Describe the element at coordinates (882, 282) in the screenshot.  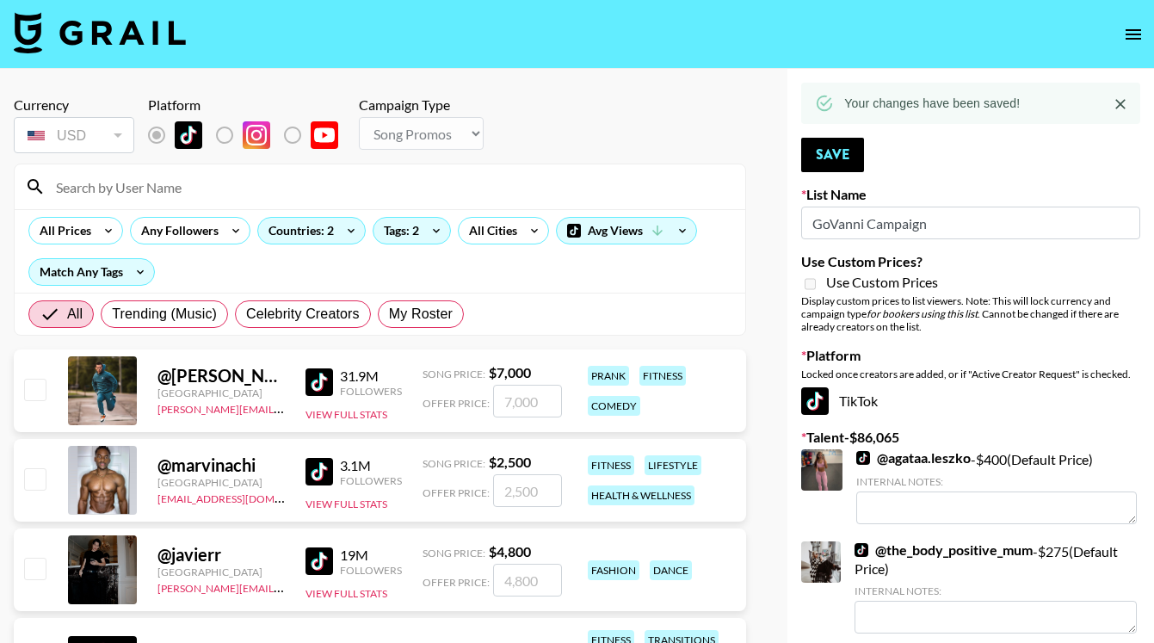
I see `span: Use Custom Prices` at that location.